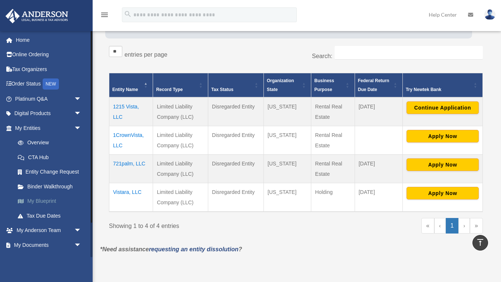  Describe the element at coordinates (438, 90) in the screenshot. I see `span: Try Newtek Bank` at that location.